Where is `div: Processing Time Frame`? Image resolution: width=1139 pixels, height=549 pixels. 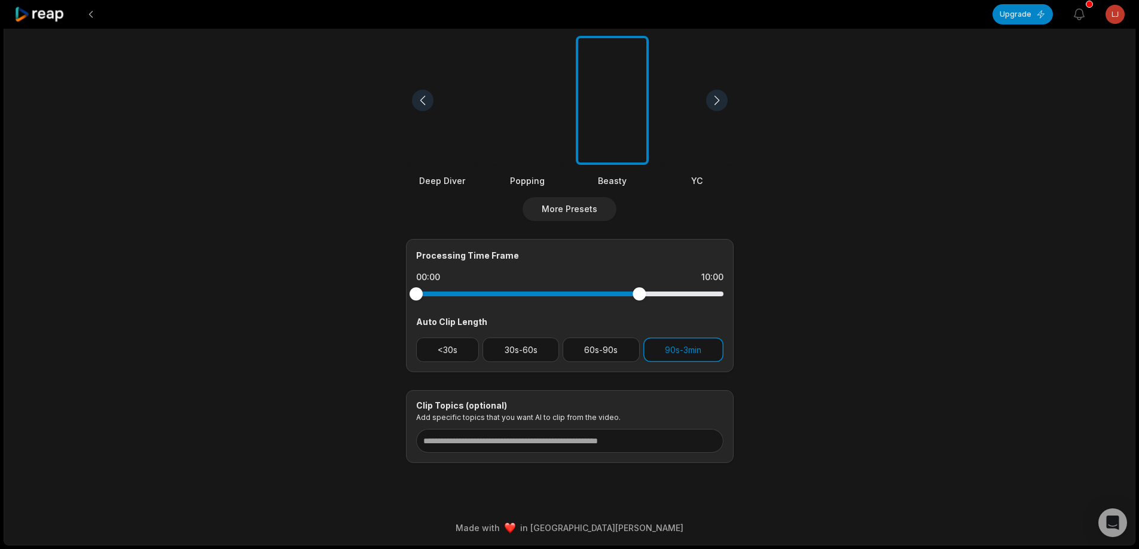
div: Processing Time Frame is located at coordinates (570, 255).